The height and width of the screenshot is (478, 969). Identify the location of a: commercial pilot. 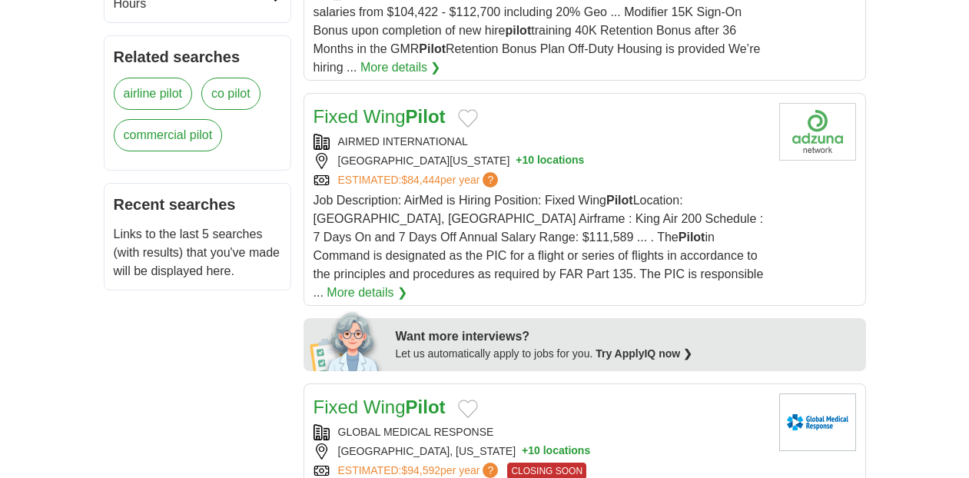
(168, 135).